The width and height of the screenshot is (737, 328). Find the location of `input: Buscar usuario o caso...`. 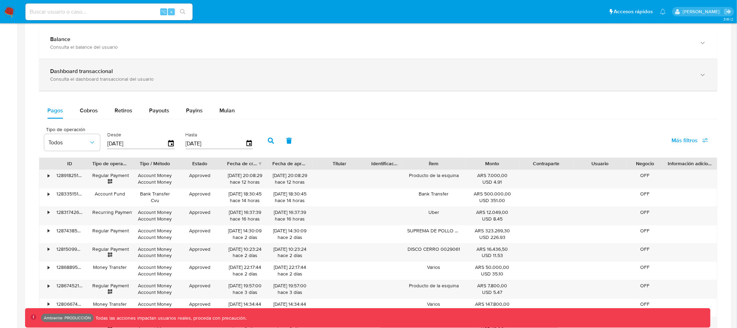

input: Buscar usuario o caso... is located at coordinates (109, 12).